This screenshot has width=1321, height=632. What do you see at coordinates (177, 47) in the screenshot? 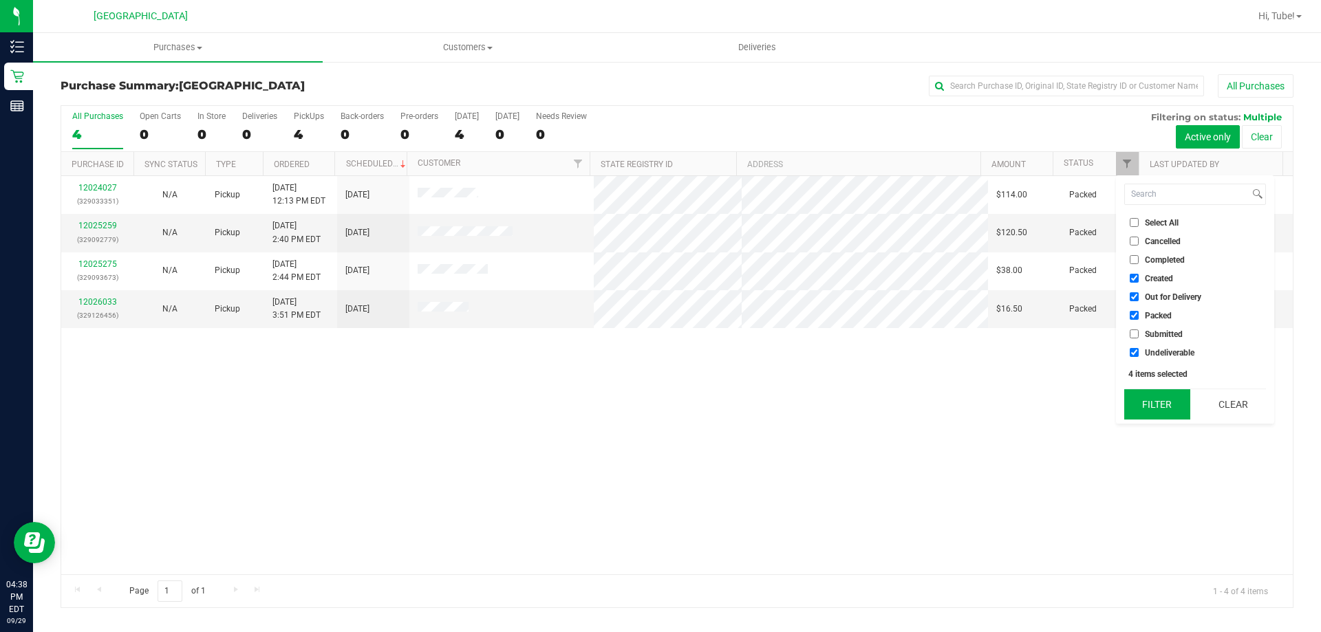
I see `span: Purchases` at bounding box center [177, 47].